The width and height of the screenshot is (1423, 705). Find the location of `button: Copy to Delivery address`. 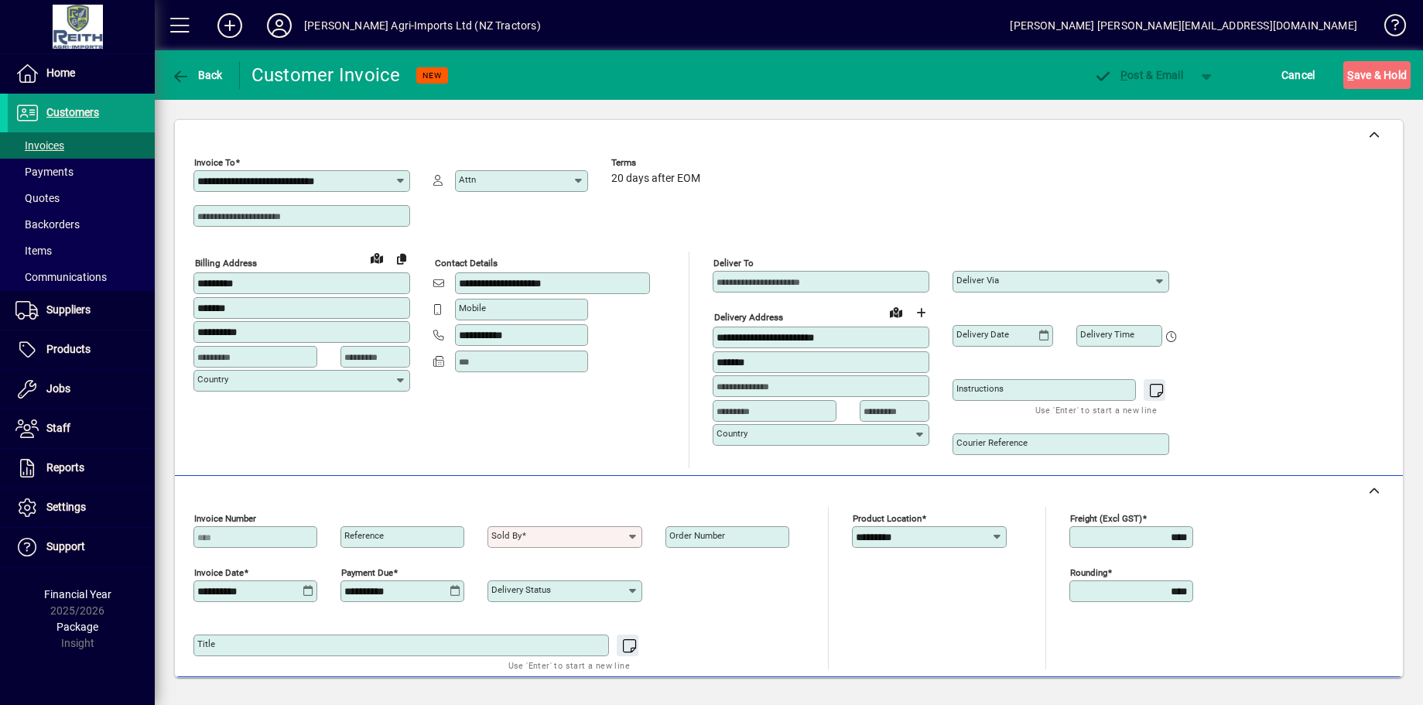

button: Copy to Delivery address is located at coordinates (402, 258).